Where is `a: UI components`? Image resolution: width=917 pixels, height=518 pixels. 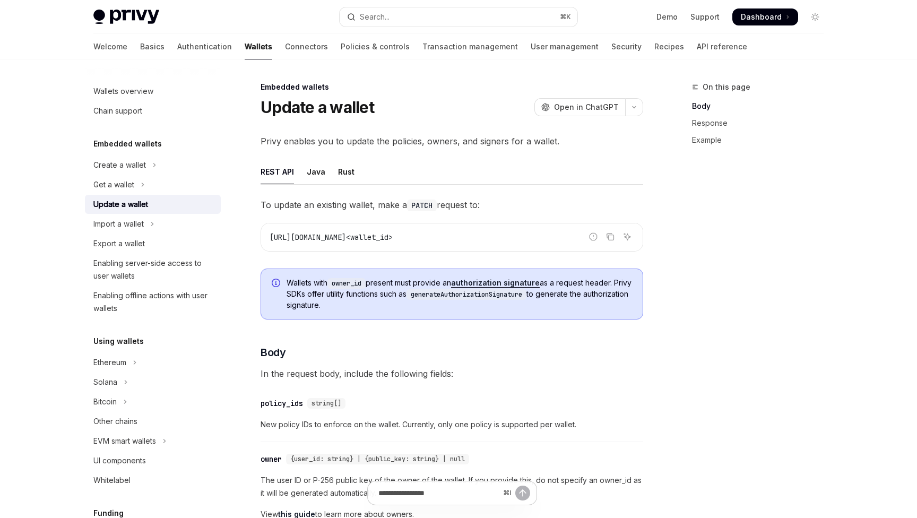 a: UI components is located at coordinates (153, 461).